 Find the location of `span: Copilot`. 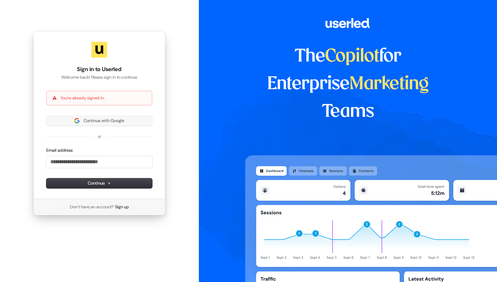

span: Copilot is located at coordinates (352, 57).